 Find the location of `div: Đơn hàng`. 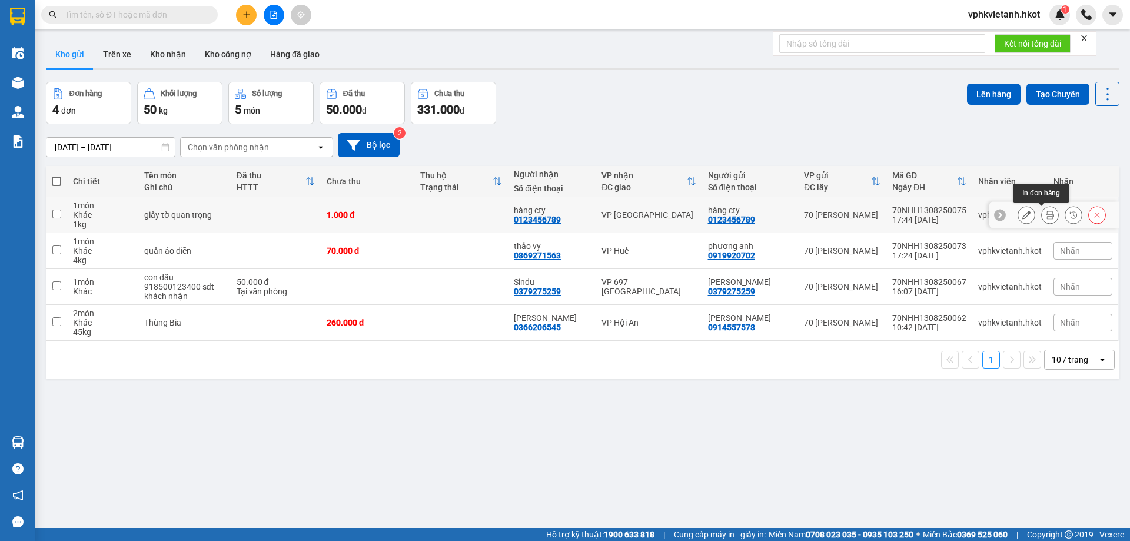

div: Đơn hàng is located at coordinates (85, 94).